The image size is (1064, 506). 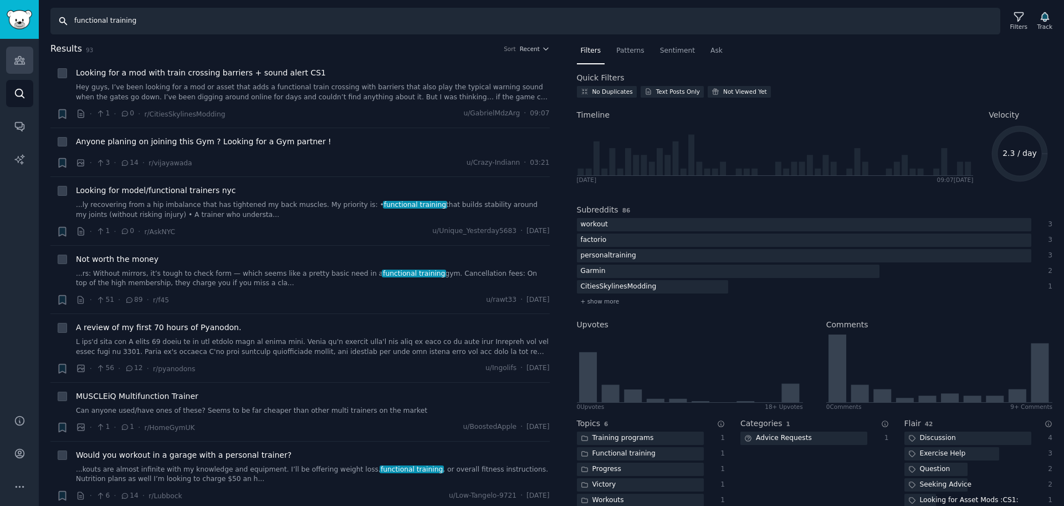 What do you see at coordinates (591, 406) in the screenshot?
I see `div: 0 Upvote s` at bounding box center [591, 406].